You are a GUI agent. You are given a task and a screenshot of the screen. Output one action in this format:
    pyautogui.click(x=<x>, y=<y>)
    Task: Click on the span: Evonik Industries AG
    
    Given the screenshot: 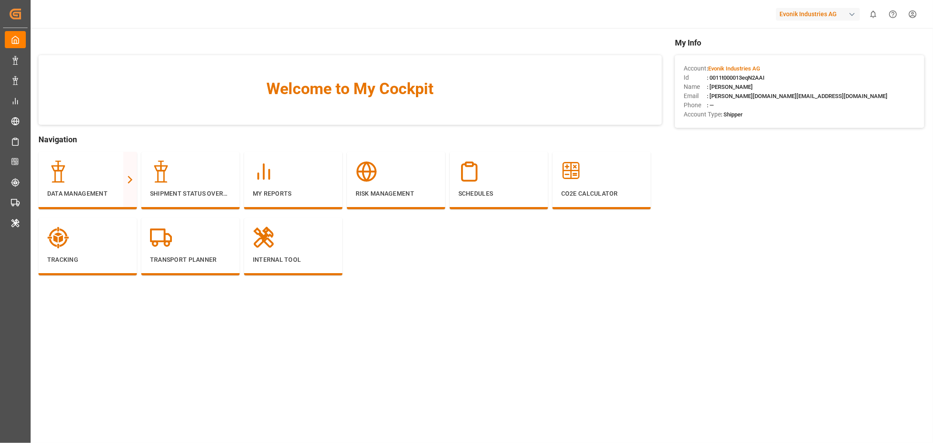 What is the action you would take?
    pyautogui.click(x=734, y=68)
    